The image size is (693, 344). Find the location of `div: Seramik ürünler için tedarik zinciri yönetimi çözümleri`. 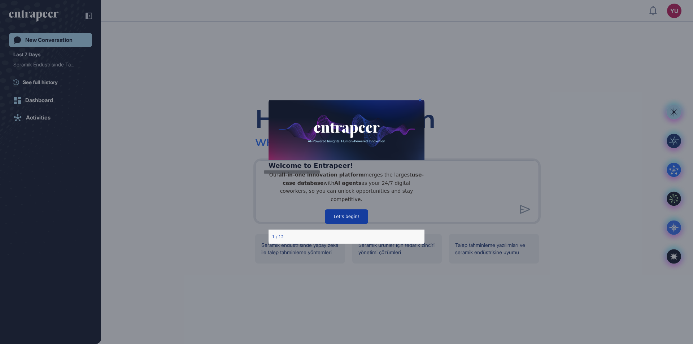

div: Seramik ürünler için tedarik zinciri yönetimi çözümleri is located at coordinates (397, 249).